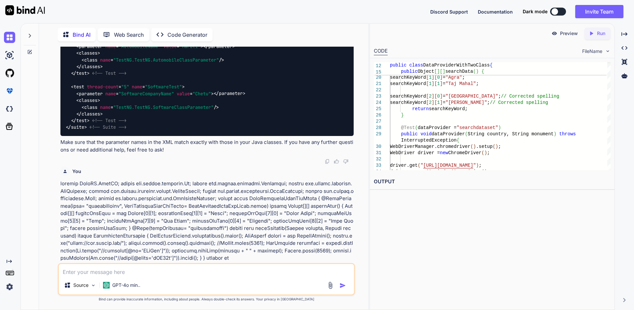 This screenshot has height=310, width=634. What do you see at coordinates (378, 96) in the screenshot?
I see `div: 23` at bounding box center [378, 96].